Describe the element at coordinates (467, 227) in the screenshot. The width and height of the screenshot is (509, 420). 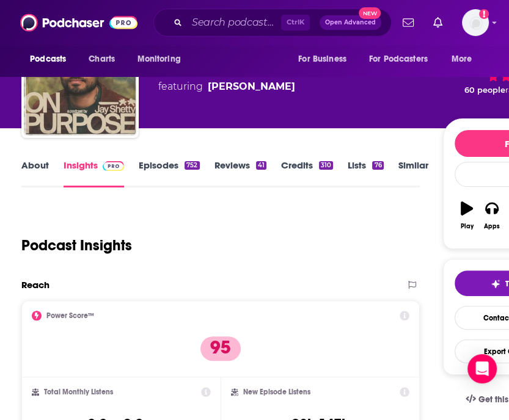
I see `div: Play` at that location.